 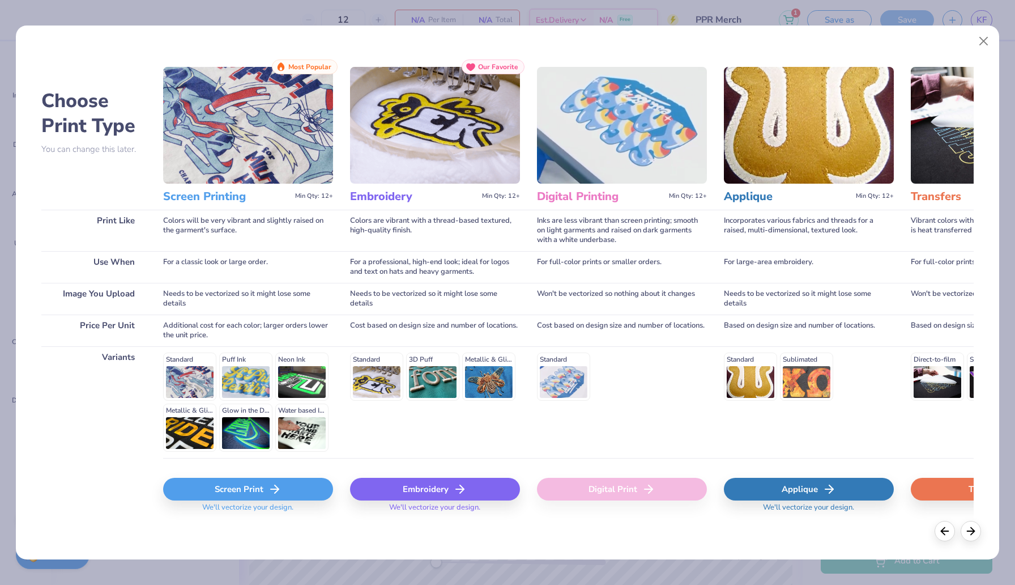 What do you see at coordinates (809, 267) in the screenshot?
I see `div: For large-area embroidery.` at bounding box center [809, 267].